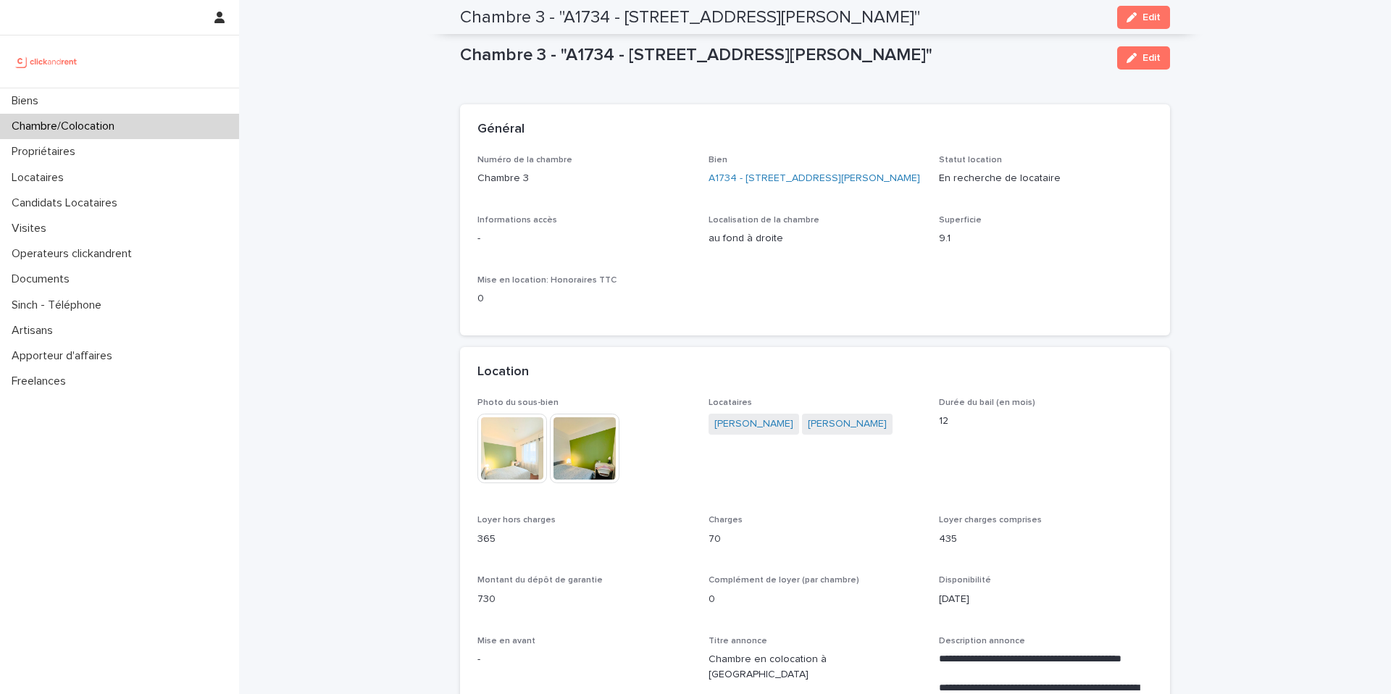 The width and height of the screenshot is (1391, 694). Describe the element at coordinates (32, 228) in the screenshot. I see `p: Visites` at that location.